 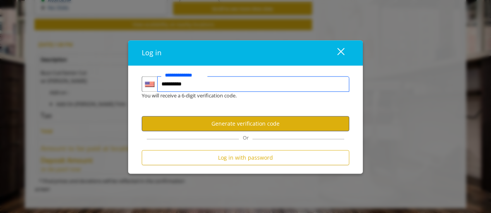 What do you see at coordinates (150, 84) in the screenshot?
I see `div: Country` at bounding box center [150, 84].